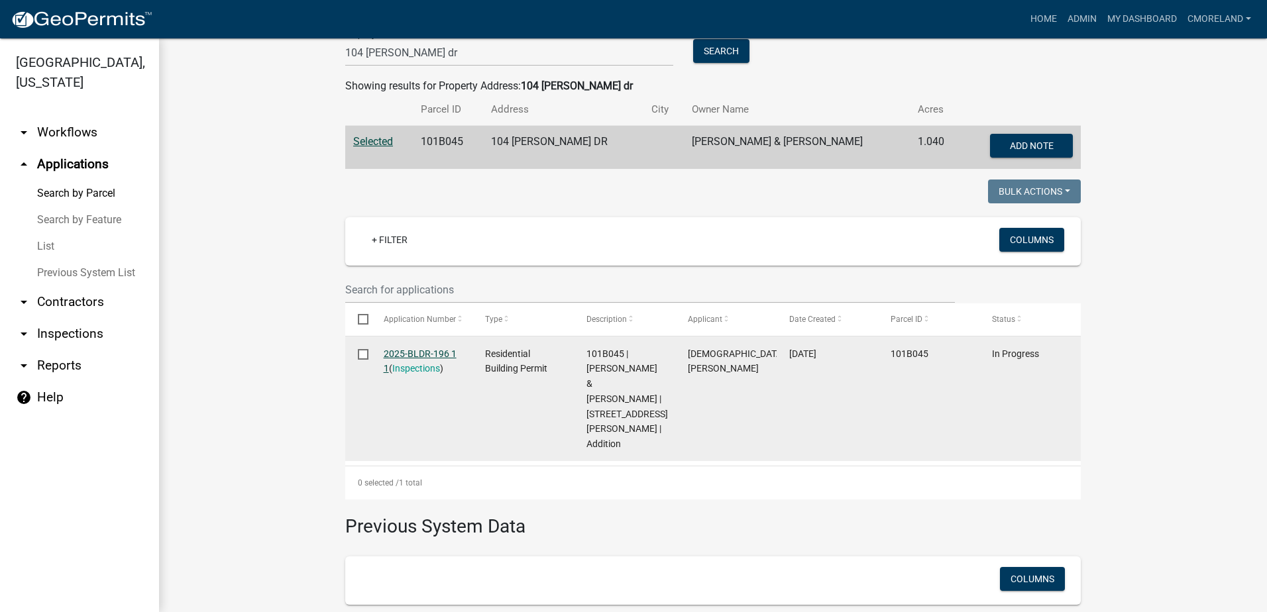  I want to click on button: Bulk Actions, so click(1034, 191).